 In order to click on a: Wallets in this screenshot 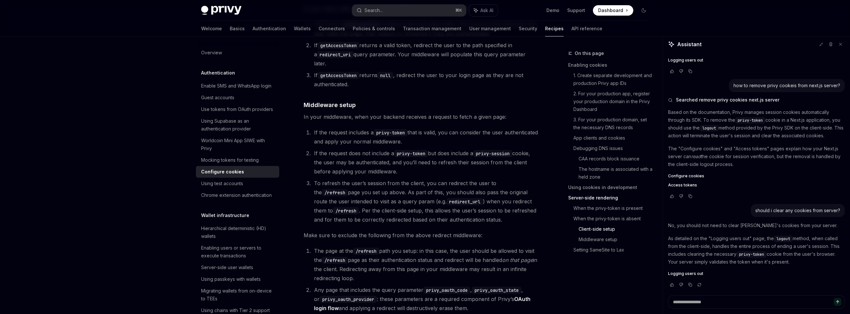, I will do `click(302, 29)`.